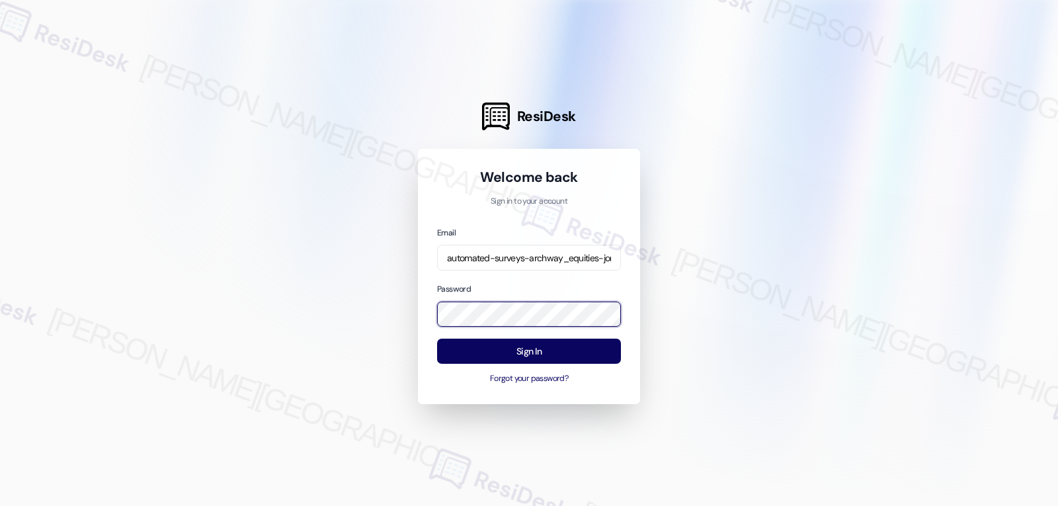  Describe the element at coordinates (529, 177) in the screenshot. I see `h1: Welcome back` at that location.